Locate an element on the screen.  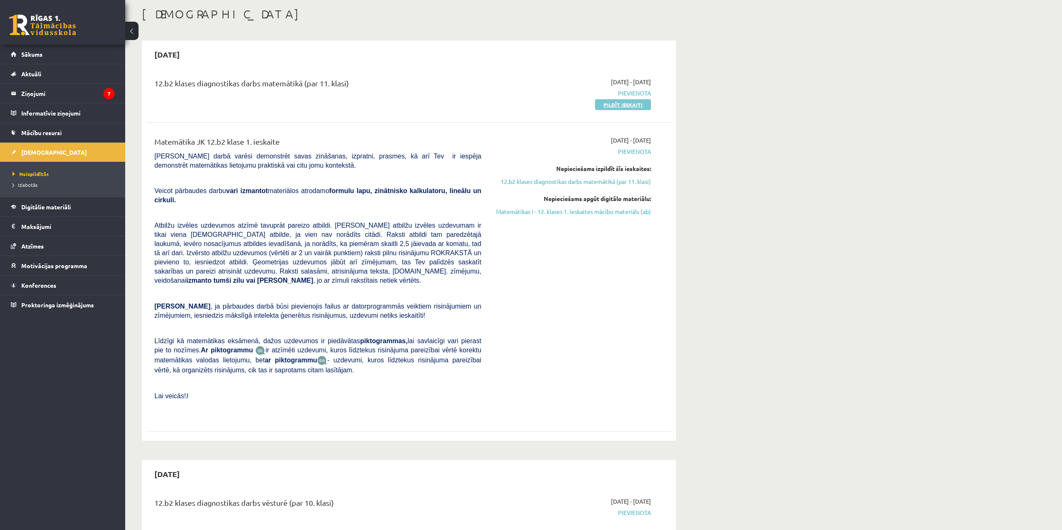
b: izmanto is located at coordinates (199, 280).